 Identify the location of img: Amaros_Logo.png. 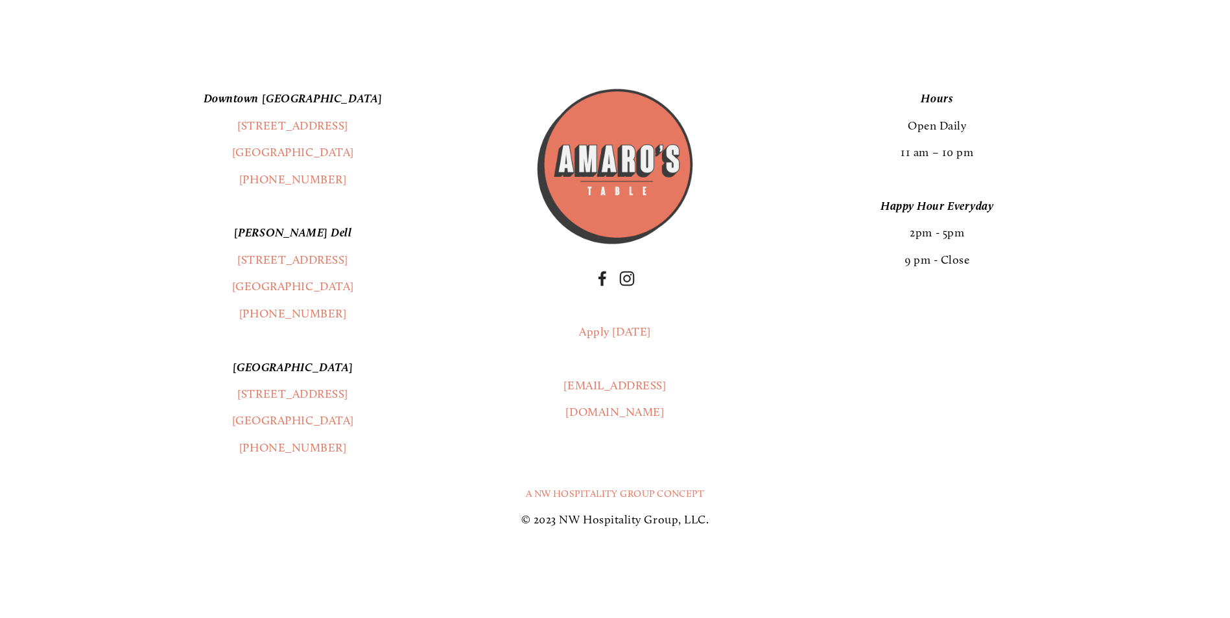
(615, 167).